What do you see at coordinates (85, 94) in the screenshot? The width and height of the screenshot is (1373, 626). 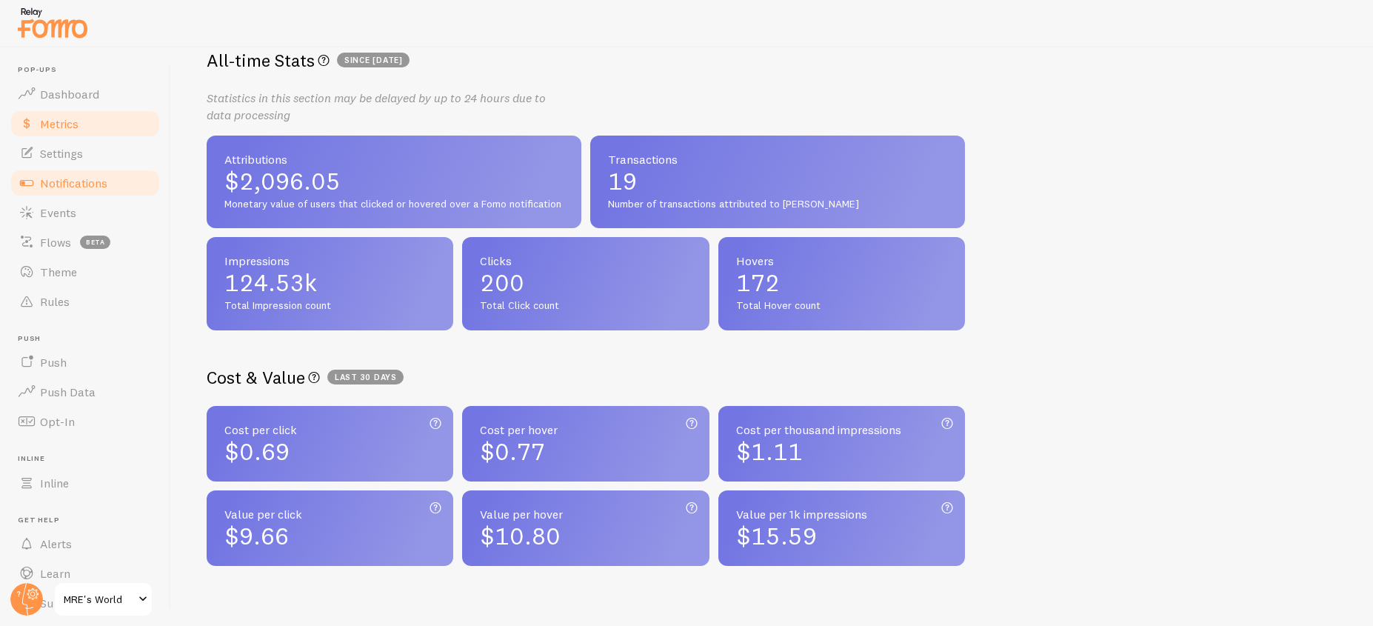 I see `a: Dashboard` at bounding box center [85, 94].